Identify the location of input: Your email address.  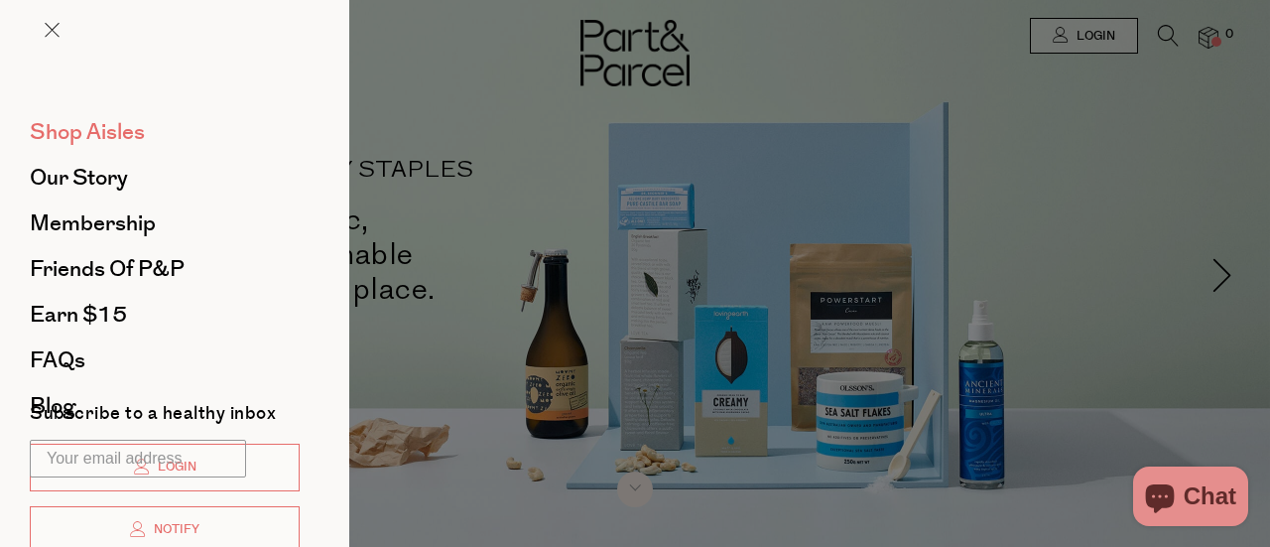
(138, 458).